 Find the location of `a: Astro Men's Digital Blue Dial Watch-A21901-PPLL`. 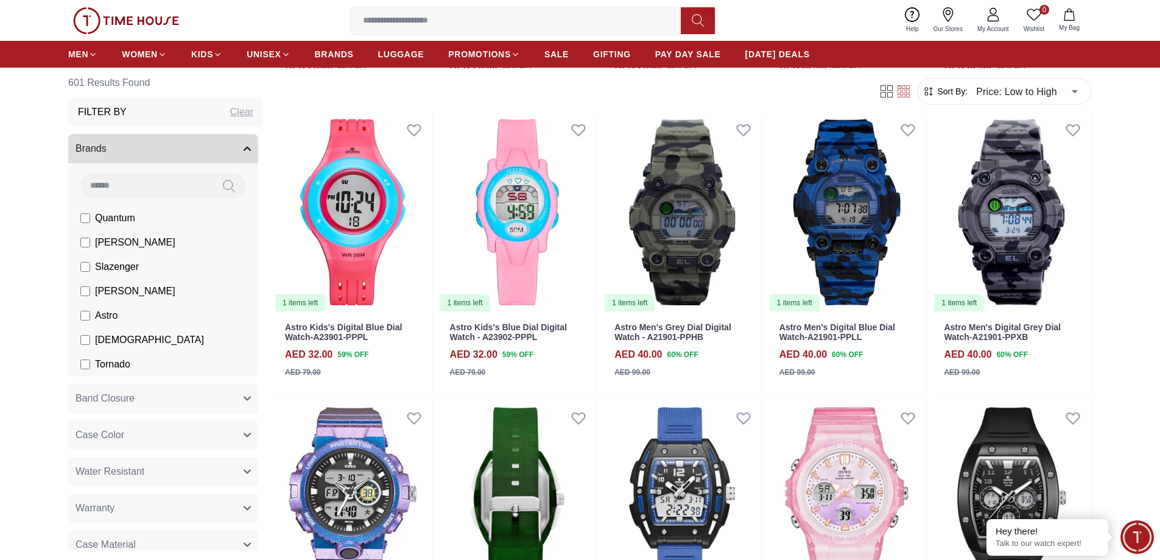

a: Astro Men's Digital Blue Dial Watch-A21901-PPLL is located at coordinates (838, 332).